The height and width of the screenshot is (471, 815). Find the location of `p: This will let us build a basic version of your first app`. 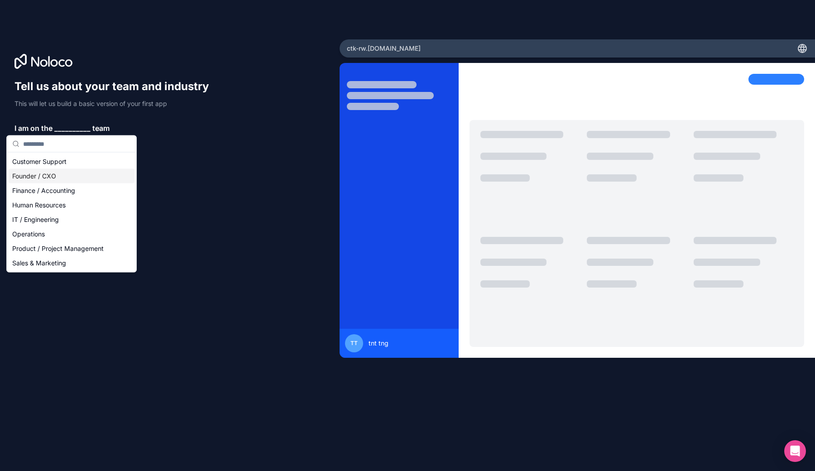

p: This will let us build a basic version of your first app is located at coordinates (116, 104).